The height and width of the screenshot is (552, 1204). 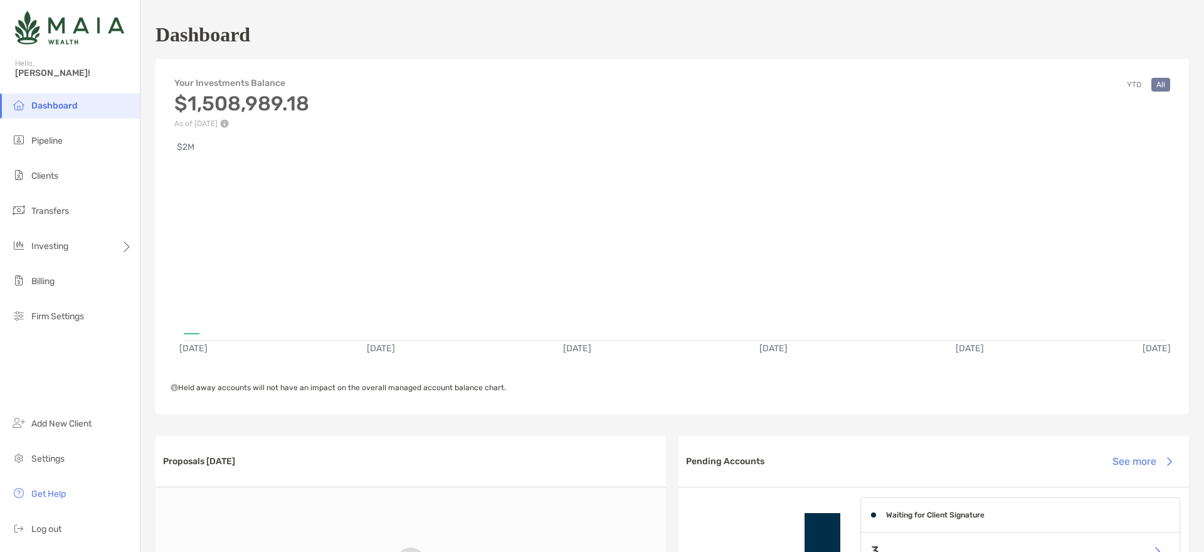 What do you see at coordinates (19, 245) in the screenshot?
I see `img: investing icon` at bounding box center [19, 245].